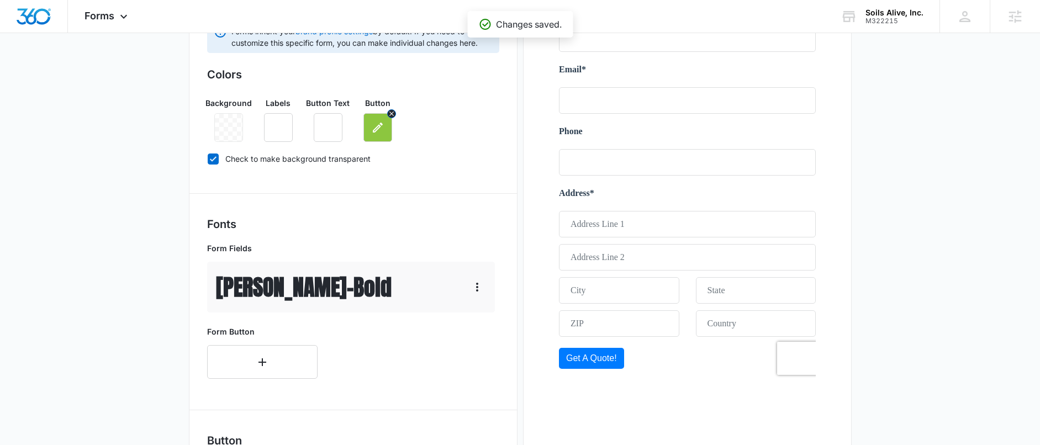  What do you see at coordinates (229, 103) in the screenshot?
I see `p: Background` at bounding box center [229, 103].